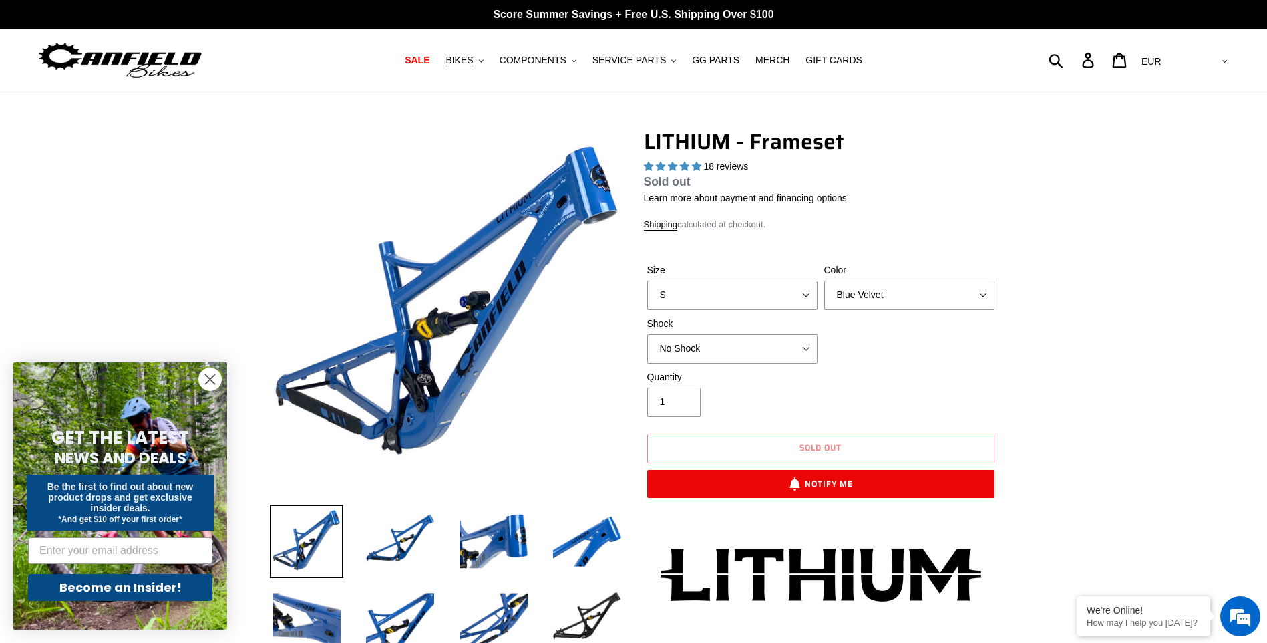 This screenshot has width=1267, height=643. I want to click on label: Shock, so click(732, 323).